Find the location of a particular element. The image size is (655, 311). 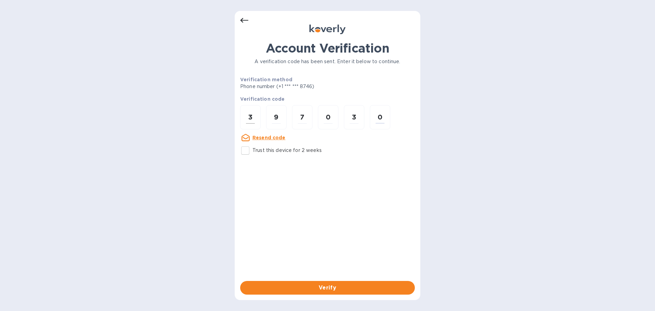

p: Trust this device for 2 weeks is located at coordinates (287, 150).